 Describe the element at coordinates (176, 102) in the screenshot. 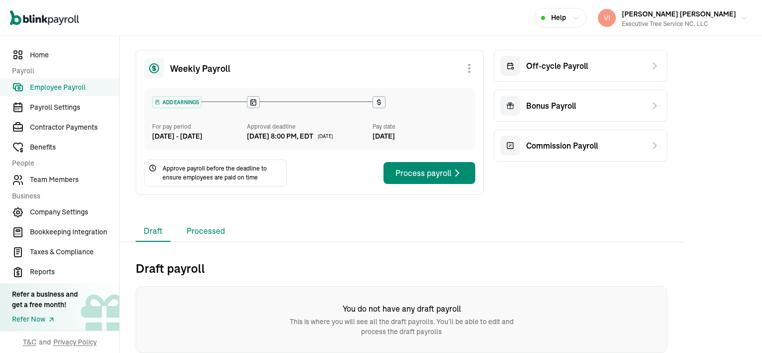

I see `div: ADD EARNINGS` at that location.